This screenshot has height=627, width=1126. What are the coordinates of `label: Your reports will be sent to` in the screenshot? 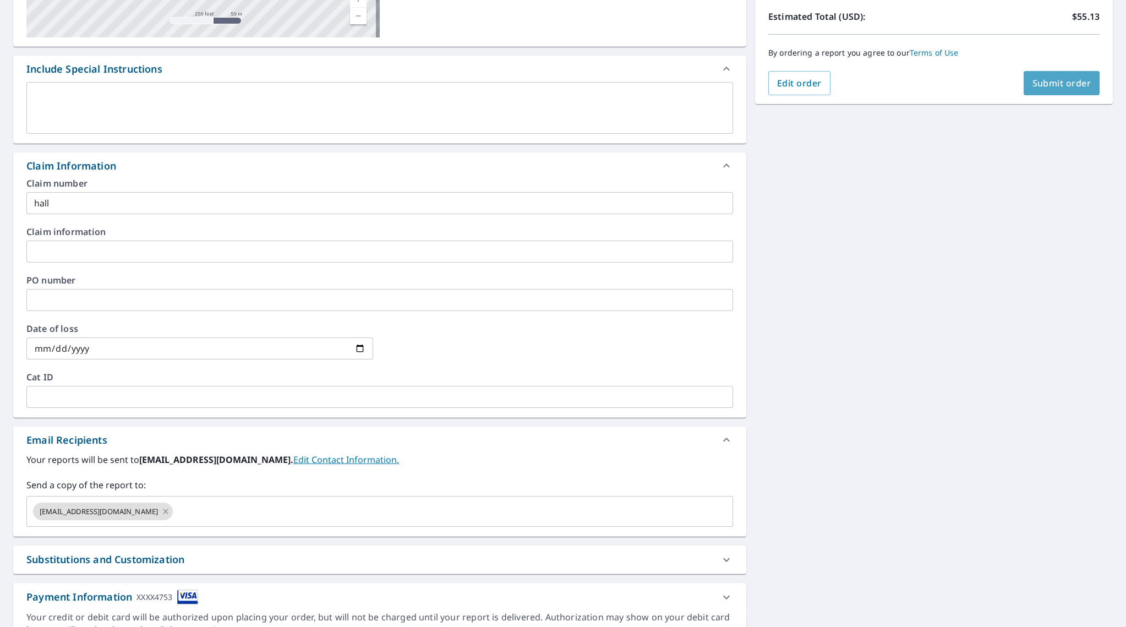 It's located at (380, 459).